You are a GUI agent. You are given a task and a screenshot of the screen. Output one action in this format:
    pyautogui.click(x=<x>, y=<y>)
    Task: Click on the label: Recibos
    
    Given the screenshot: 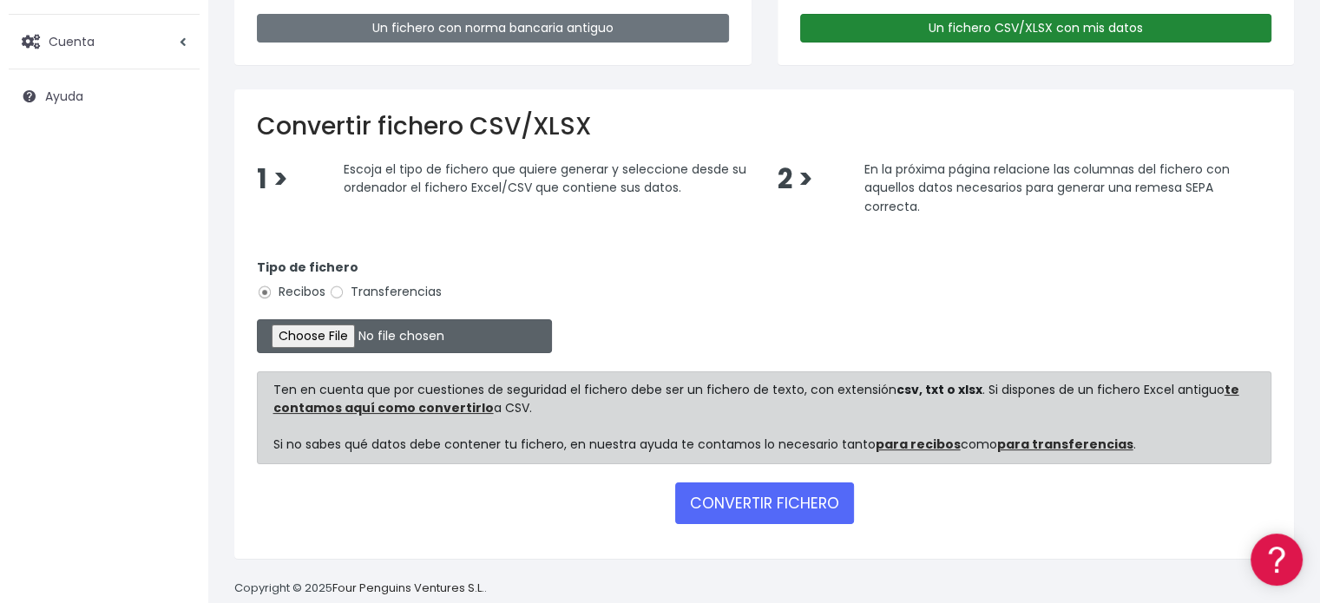 What is the action you would take?
    pyautogui.click(x=291, y=292)
    